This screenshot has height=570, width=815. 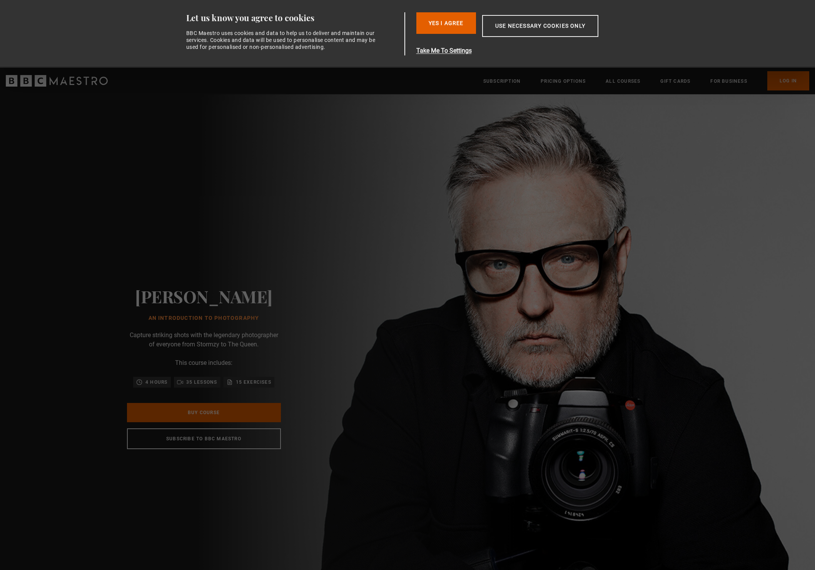 What do you see at coordinates (788, 81) in the screenshot?
I see `a: Log In` at bounding box center [788, 81].